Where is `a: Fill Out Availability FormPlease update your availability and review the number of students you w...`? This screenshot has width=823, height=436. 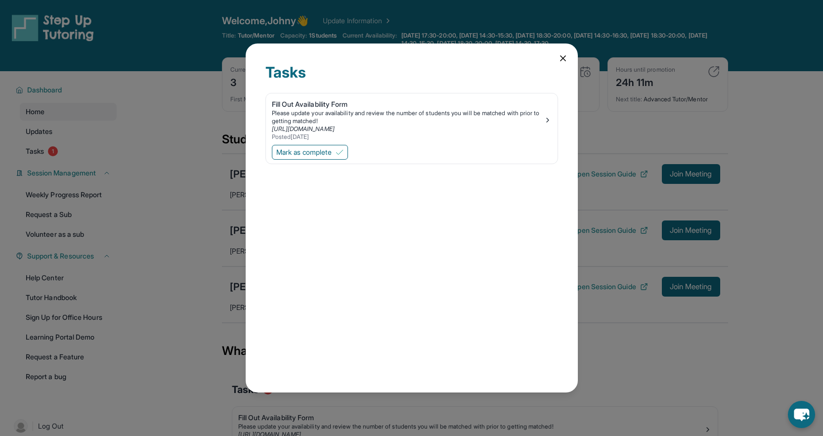
a: Fill Out Availability FormPlease update your availability and review the number of students you w... is located at coordinates (412, 118).